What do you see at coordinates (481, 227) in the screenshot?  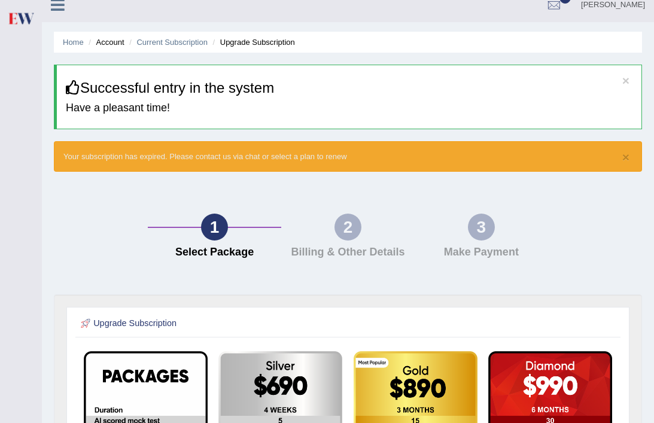 I see `div: 3` at bounding box center [481, 227].